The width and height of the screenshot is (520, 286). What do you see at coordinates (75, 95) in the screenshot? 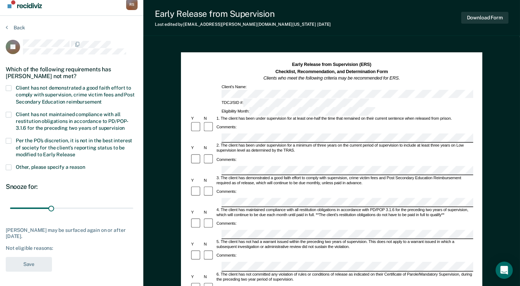
I see `span: Client has not demonstrated a good faith effort to comply with supervision, crime victim fees and...` at bounding box center [75, 95].